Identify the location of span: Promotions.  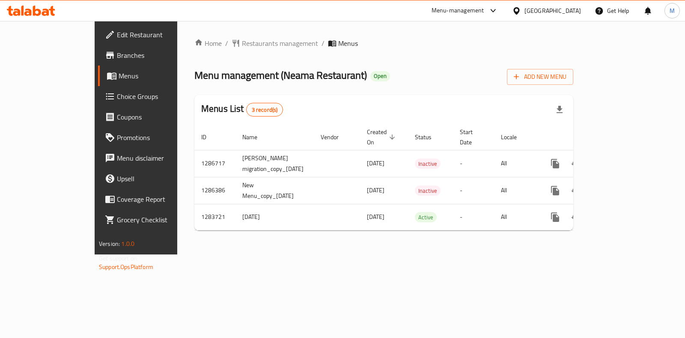
(159, 137).